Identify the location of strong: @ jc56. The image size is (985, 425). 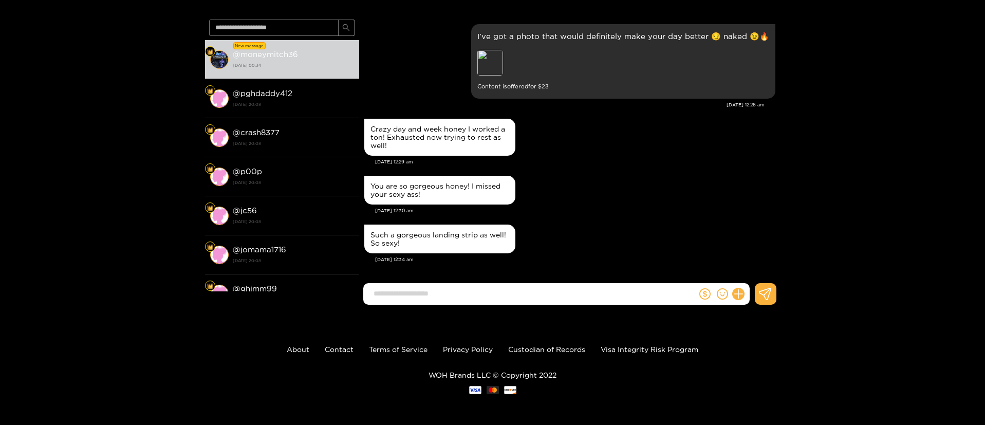
(245, 210).